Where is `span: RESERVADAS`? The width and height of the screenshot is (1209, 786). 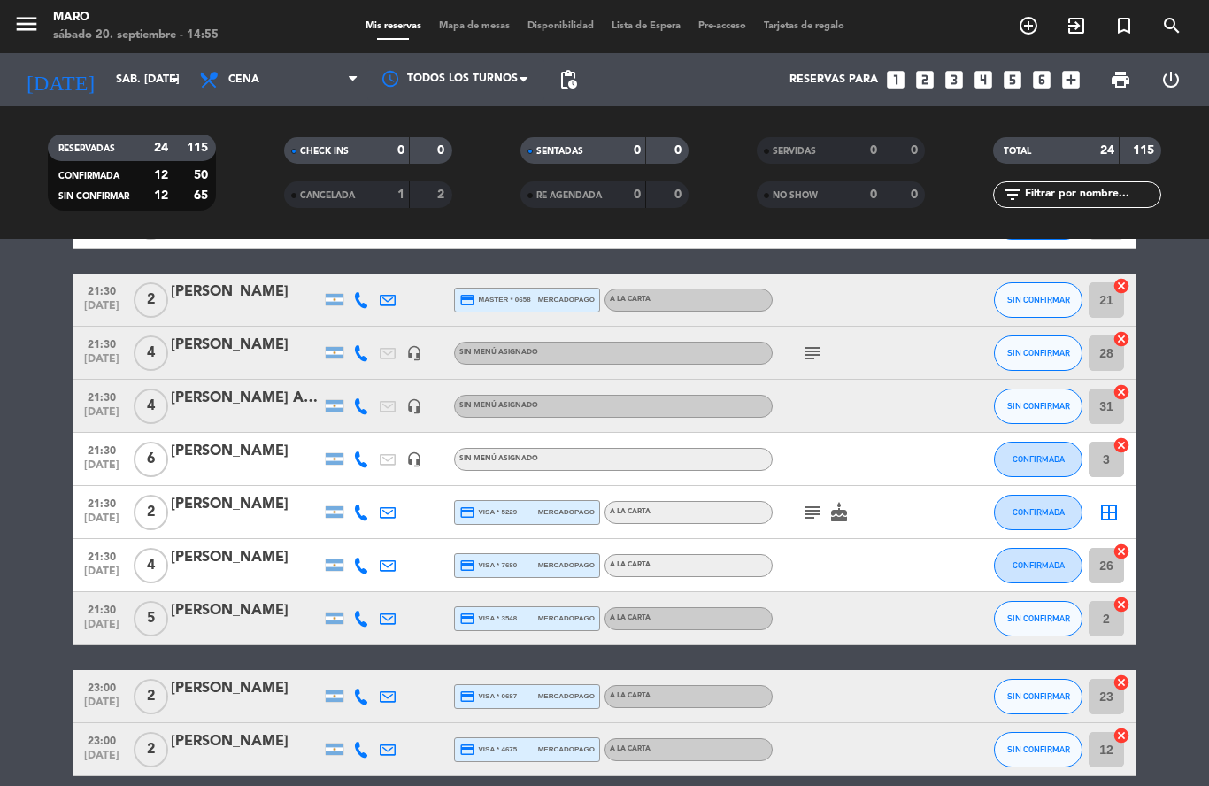 span: RESERVADAS is located at coordinates (87, 149).